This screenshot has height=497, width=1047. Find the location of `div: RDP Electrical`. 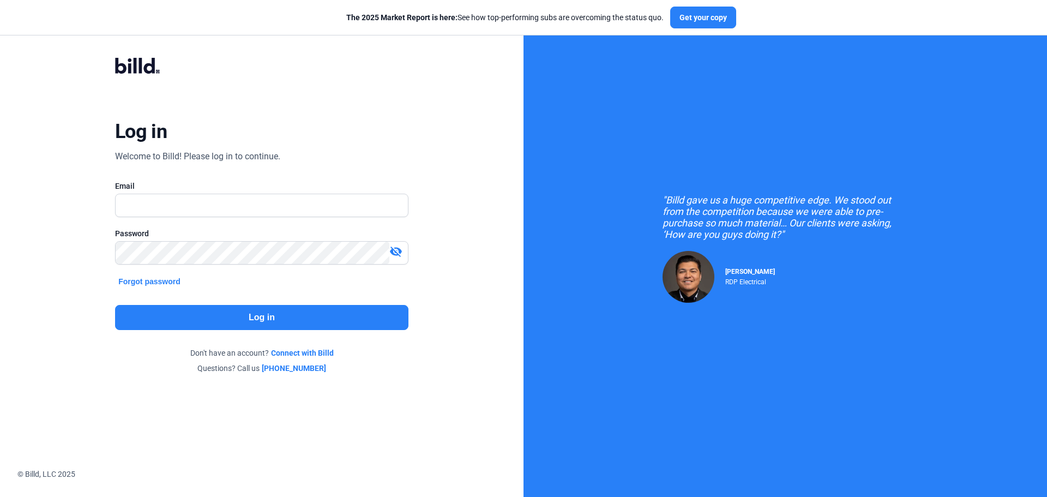

div: RDP Electrical is located at coordinates (750, 280).